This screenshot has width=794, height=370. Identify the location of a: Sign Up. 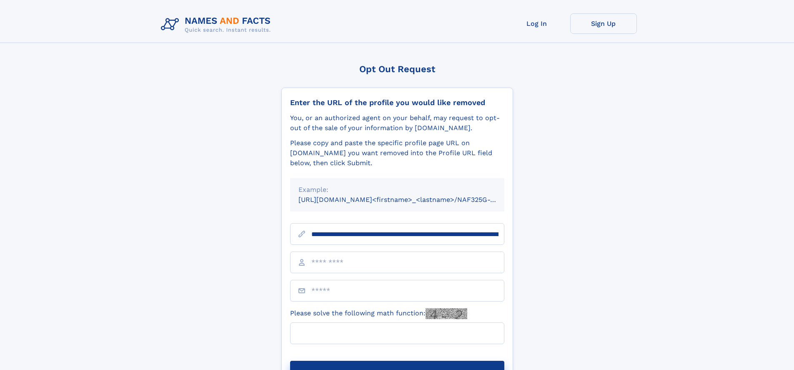
(604, 23).